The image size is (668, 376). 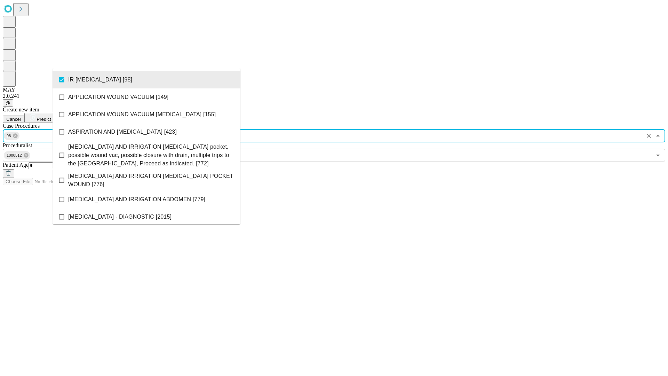 I want to click on button: Open, so click(x=658, y=155).